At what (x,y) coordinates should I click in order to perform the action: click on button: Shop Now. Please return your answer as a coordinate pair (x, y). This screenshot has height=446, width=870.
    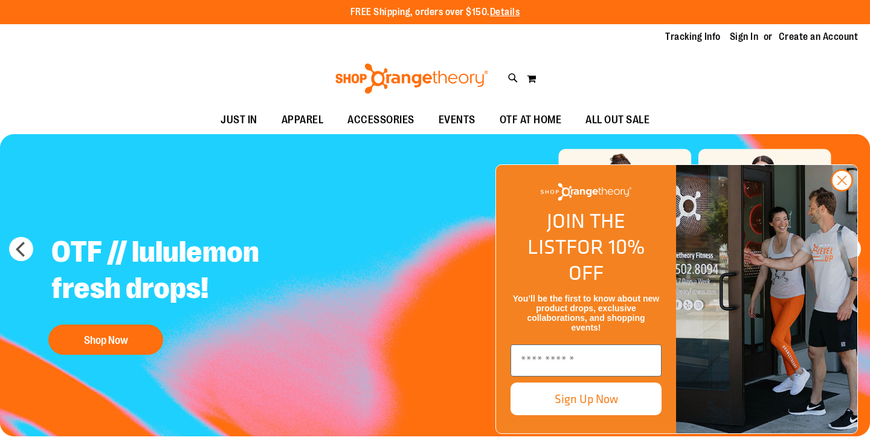
    Looking at the image, I should click on (106, 340).